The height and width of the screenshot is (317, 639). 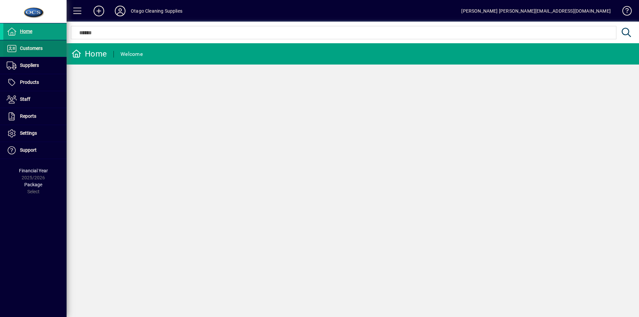 I want to click on span: Package, so click(x=33, y=185).